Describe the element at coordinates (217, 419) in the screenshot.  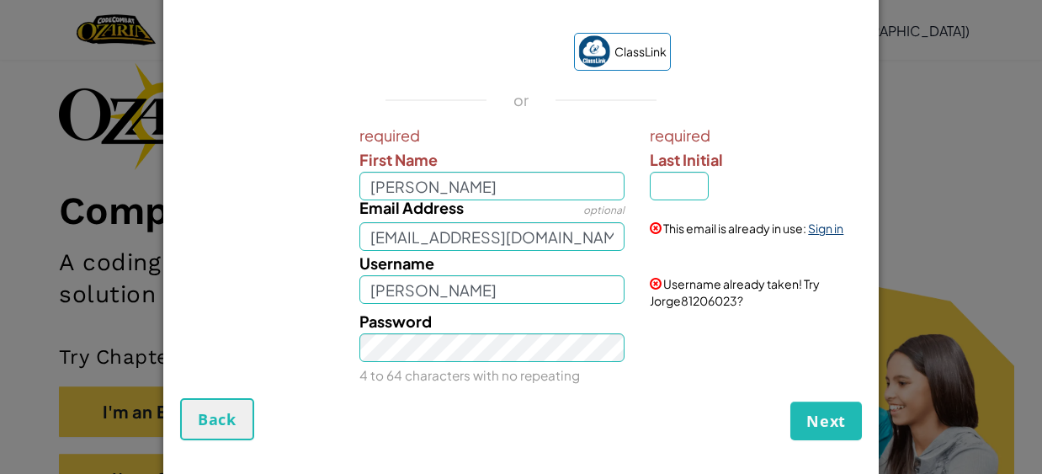
I see `button: Back` at that location.